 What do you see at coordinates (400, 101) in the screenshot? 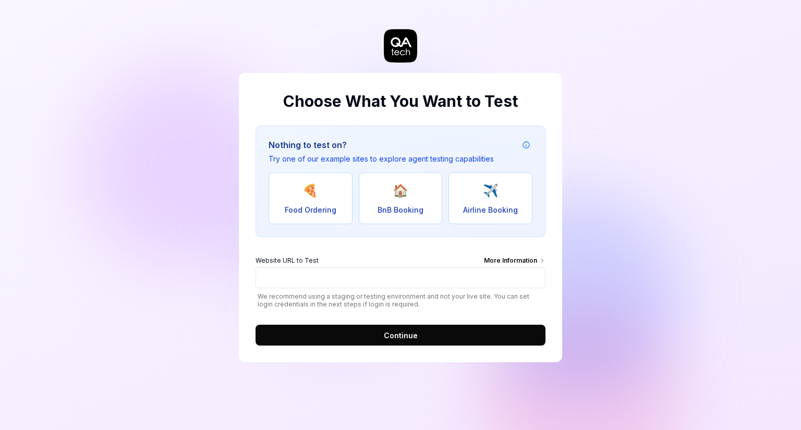
I see `h2: Choose What You Want to Test` at bounding box center [400, 101].